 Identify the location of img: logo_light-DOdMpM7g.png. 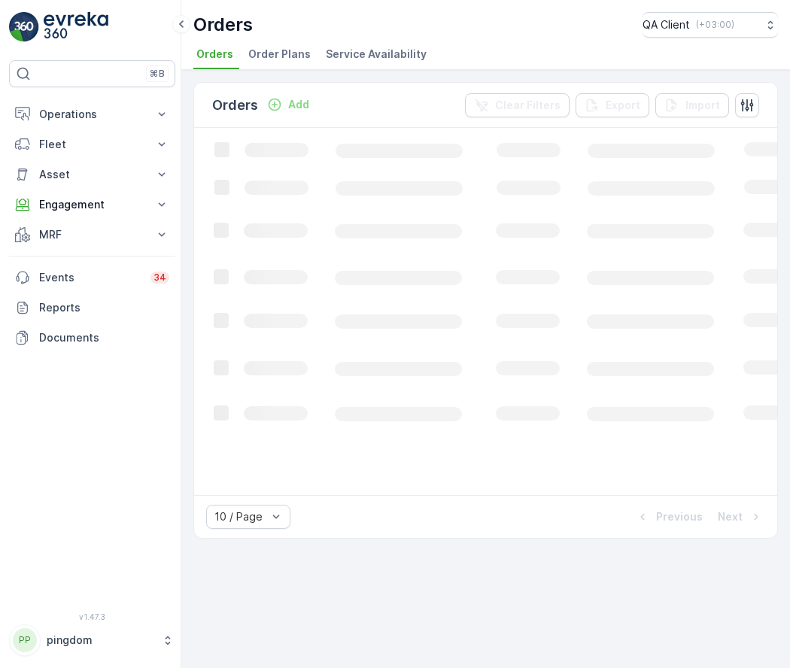
(76, 27).